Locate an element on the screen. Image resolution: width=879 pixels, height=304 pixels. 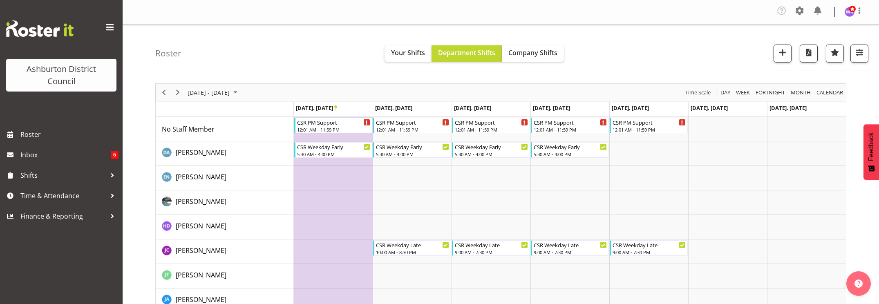
div: Jill Cullimore"s event - CSR Weekday Late Begin From Tuesday, September 23, 2025 at 10:00:00 AM G... is located at coordinates (412, 248).